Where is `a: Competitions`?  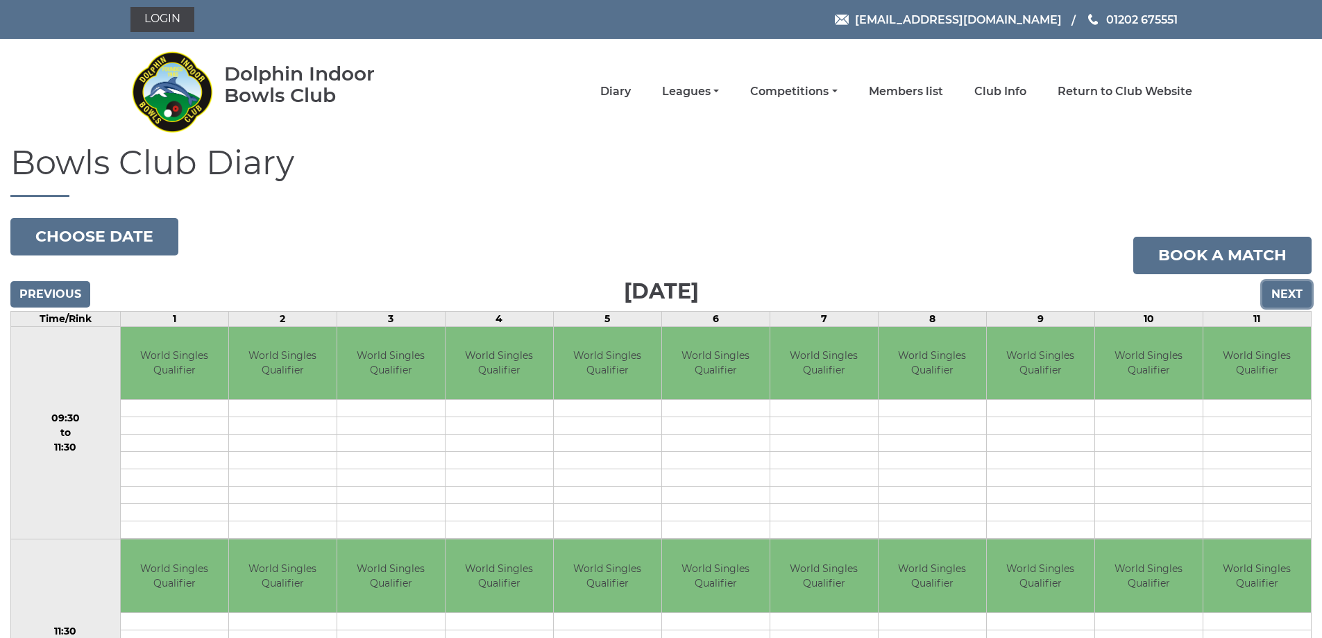 a: Competitions is located at coordinates (793, 92).